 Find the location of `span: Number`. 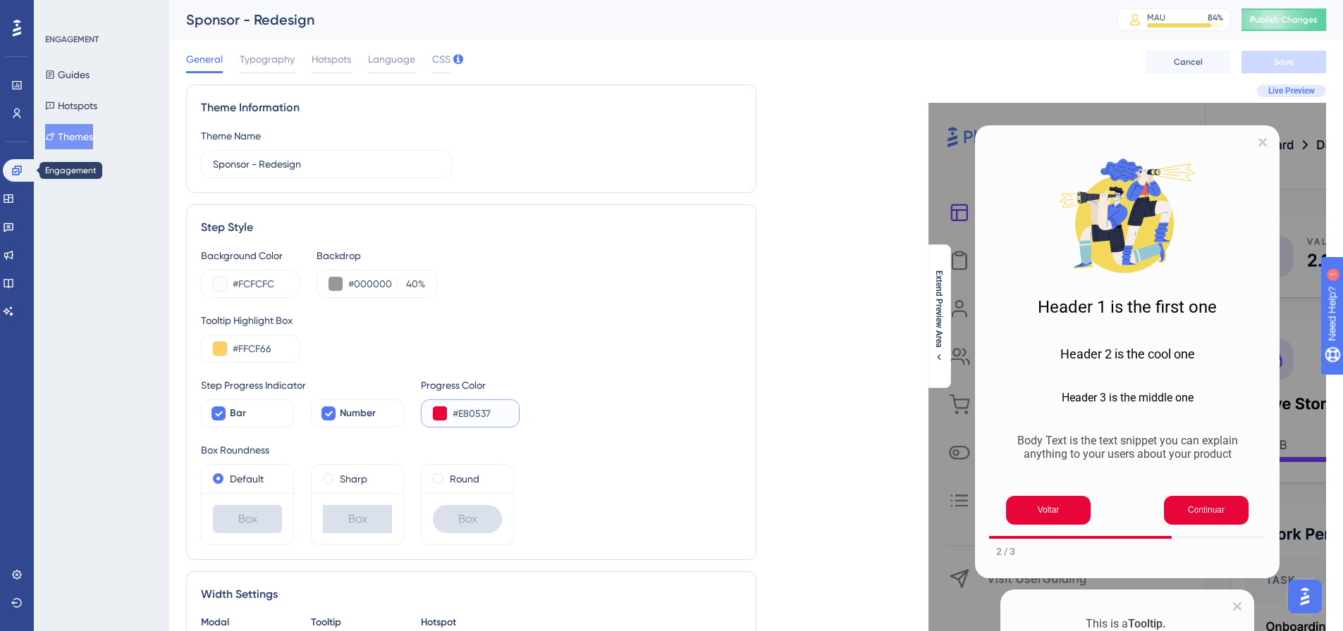

span: Number is located at coordinates (357, 414).